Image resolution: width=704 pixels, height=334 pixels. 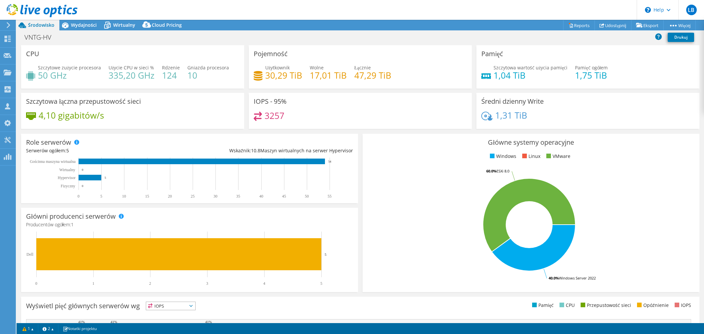 What do you see at coordinates (502, 156) in the screenshot?
I see `li: Windows` at bounding box center [502, 156].